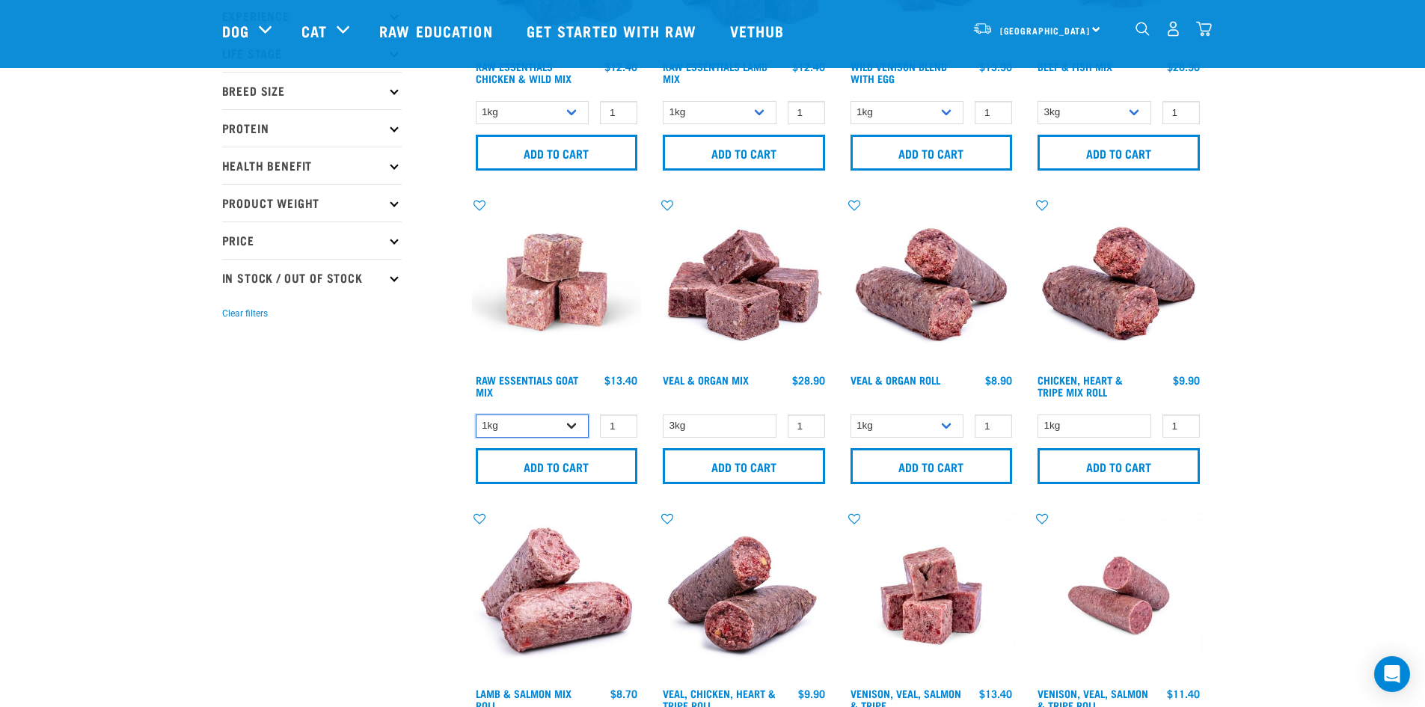 The height and width of the screenshot is (707, 1425). I want to click on img: Venison Veal Salmon Tripe 1651, so click(1118, 595).